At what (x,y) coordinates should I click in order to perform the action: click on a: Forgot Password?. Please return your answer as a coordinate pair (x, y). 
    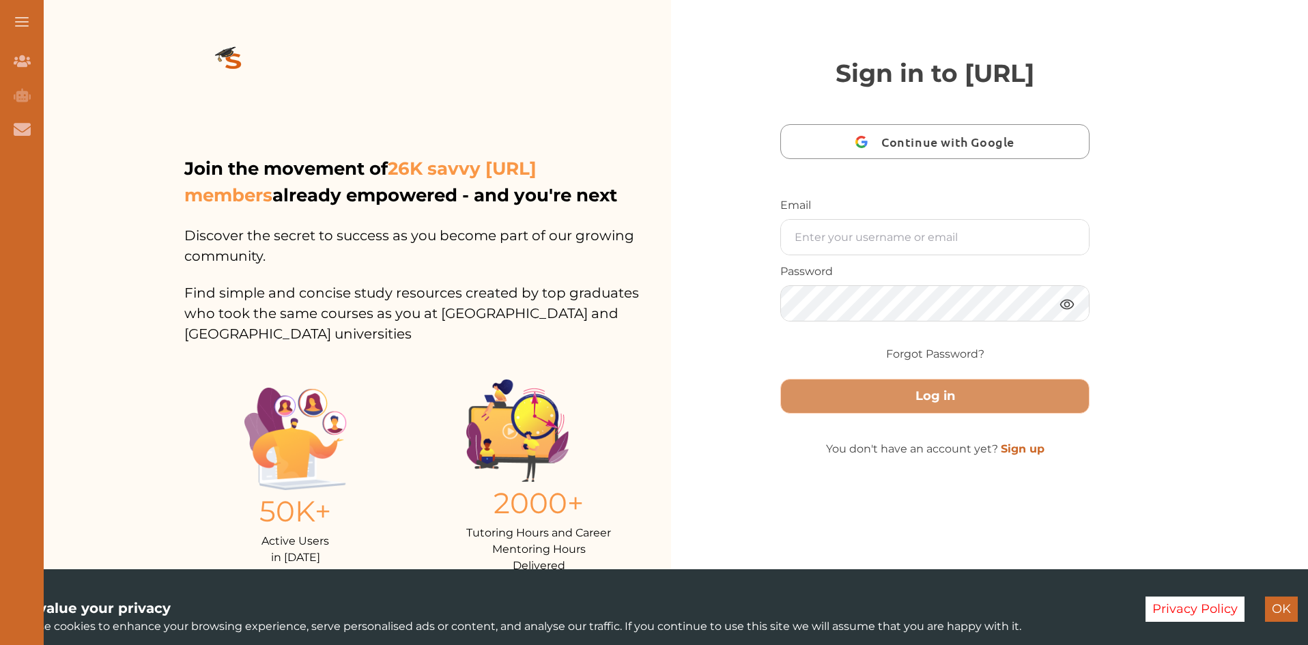
    Looking at the image, I should click on (935, 354).